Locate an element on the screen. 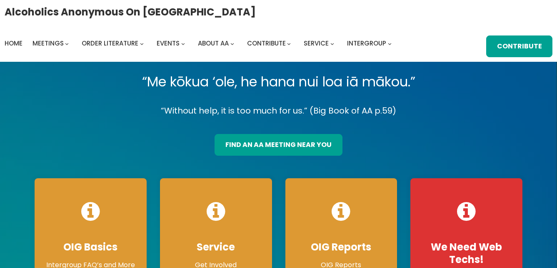  h4: OIG Reports is located at coordinates (341, 247).